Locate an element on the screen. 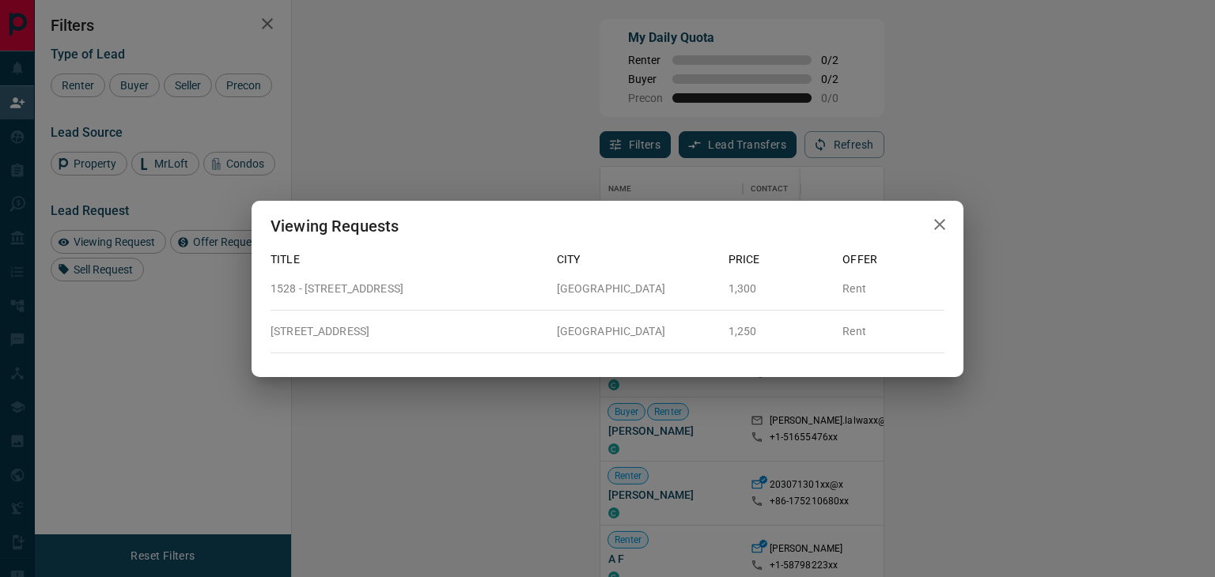 The width and height of the screenshot is (1215, 577). p: Offer is located at coordinates (893, 259).